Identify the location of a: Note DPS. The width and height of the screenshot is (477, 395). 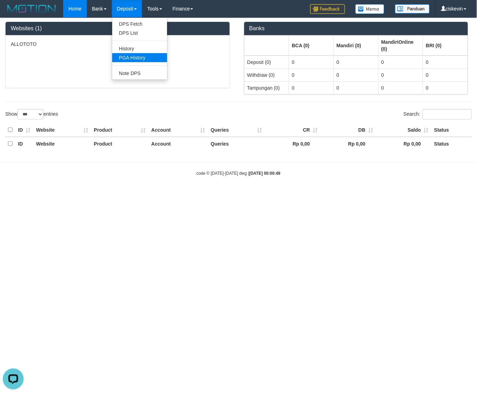
(140, 73).